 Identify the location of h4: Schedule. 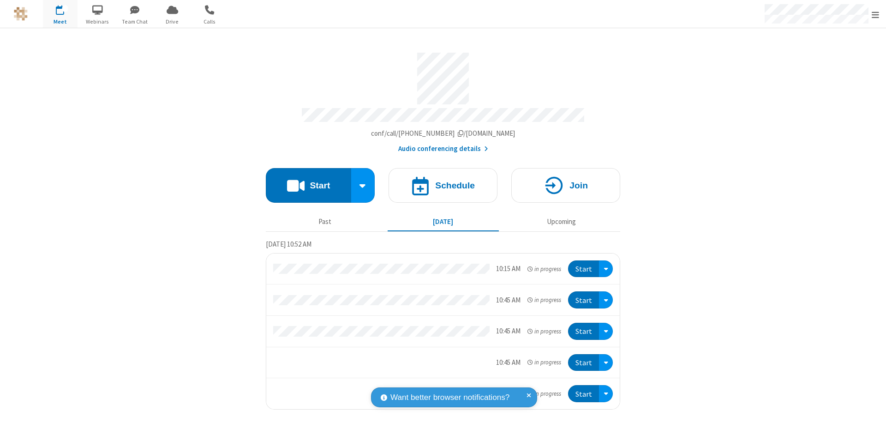
(455, 185).